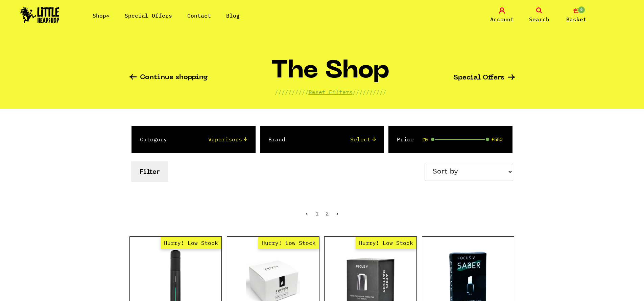 This screenshot has height=301, width=644. Describe the element at coordinates (577, 15) in the screenshot. I see `a: 0 Basket` at that location.